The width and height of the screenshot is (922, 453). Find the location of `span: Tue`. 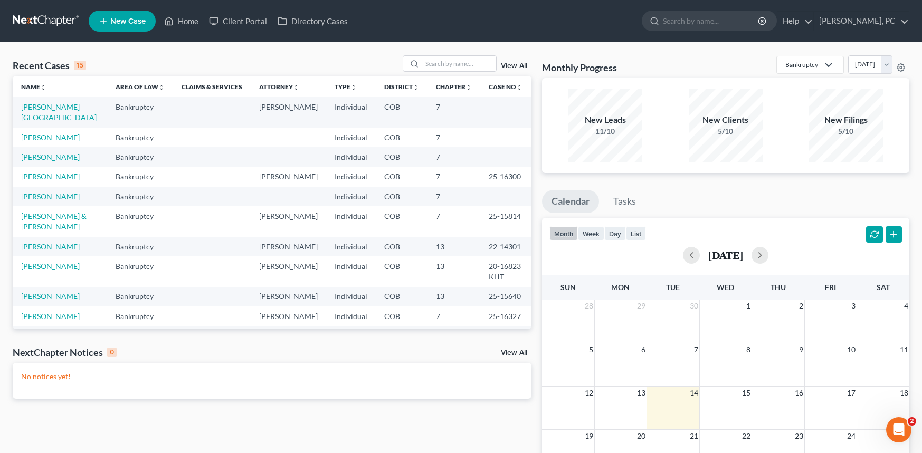

span: Tue is located at coordinates (673, 287).